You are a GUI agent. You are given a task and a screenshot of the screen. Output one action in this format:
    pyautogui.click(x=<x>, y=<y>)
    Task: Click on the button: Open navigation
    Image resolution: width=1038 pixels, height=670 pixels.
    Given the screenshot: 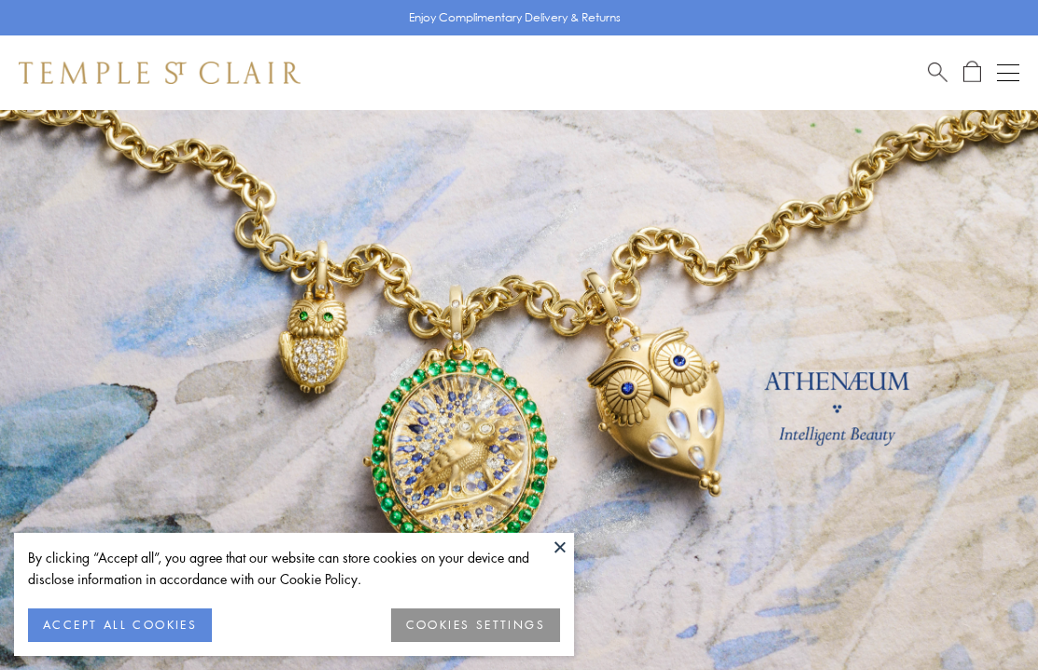 What is the action you would take?
    pyautogui.click(x=1008, y=73)
    